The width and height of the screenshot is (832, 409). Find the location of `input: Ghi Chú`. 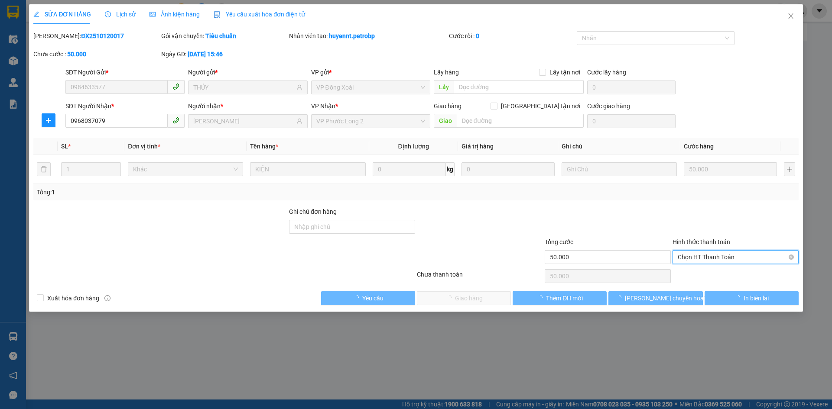

input: Ghi Chú is located at coordinates (619, 169).